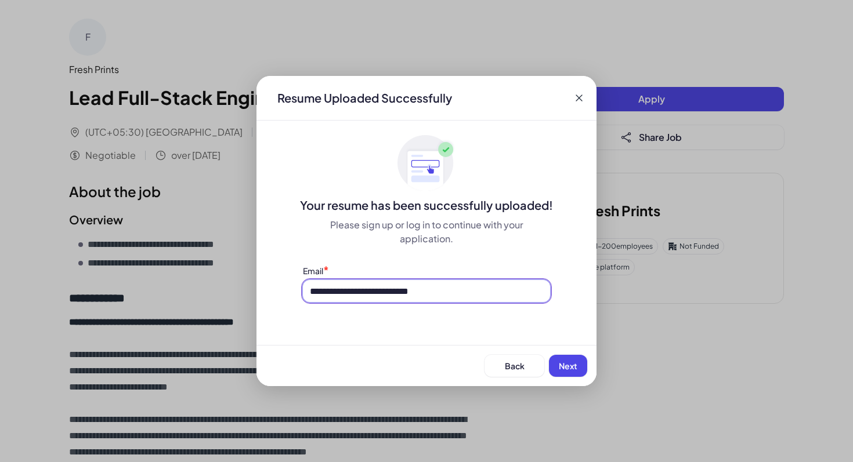  I want to click on div: Please sign up or log in to continue with your application., so click(426, 232).